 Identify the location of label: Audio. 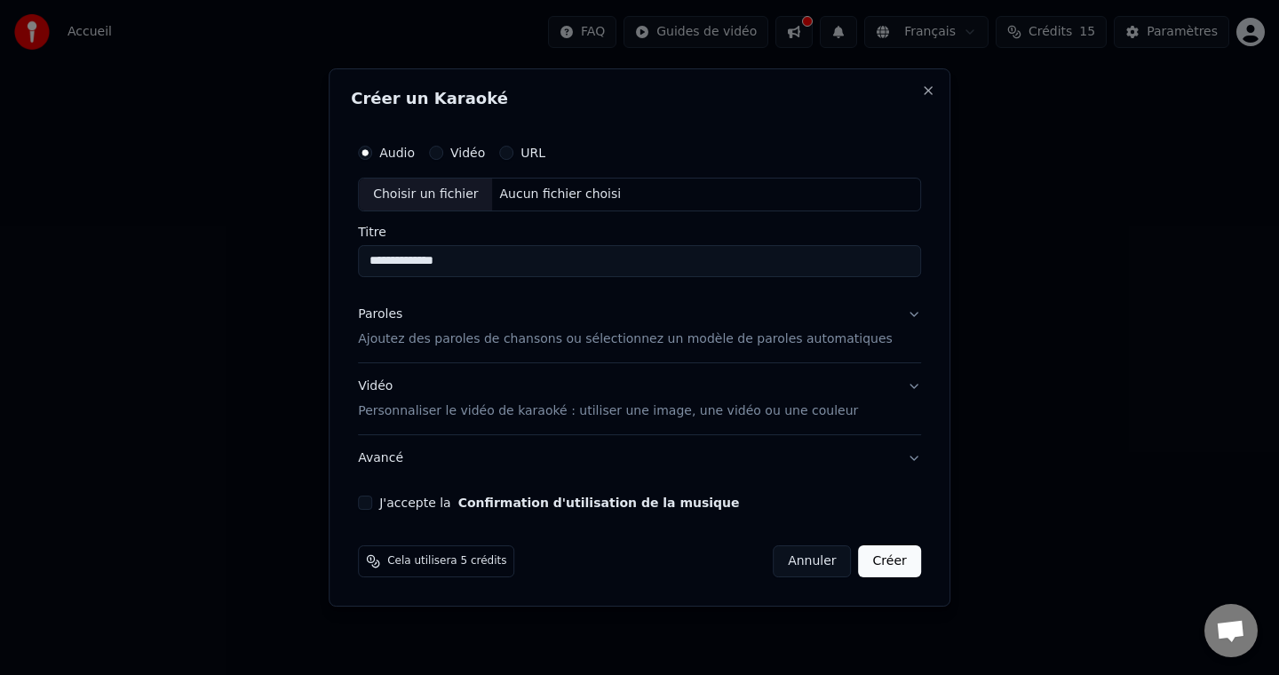
(397, 153).